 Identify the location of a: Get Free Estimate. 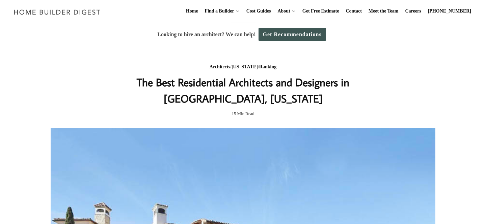
(321, 11).